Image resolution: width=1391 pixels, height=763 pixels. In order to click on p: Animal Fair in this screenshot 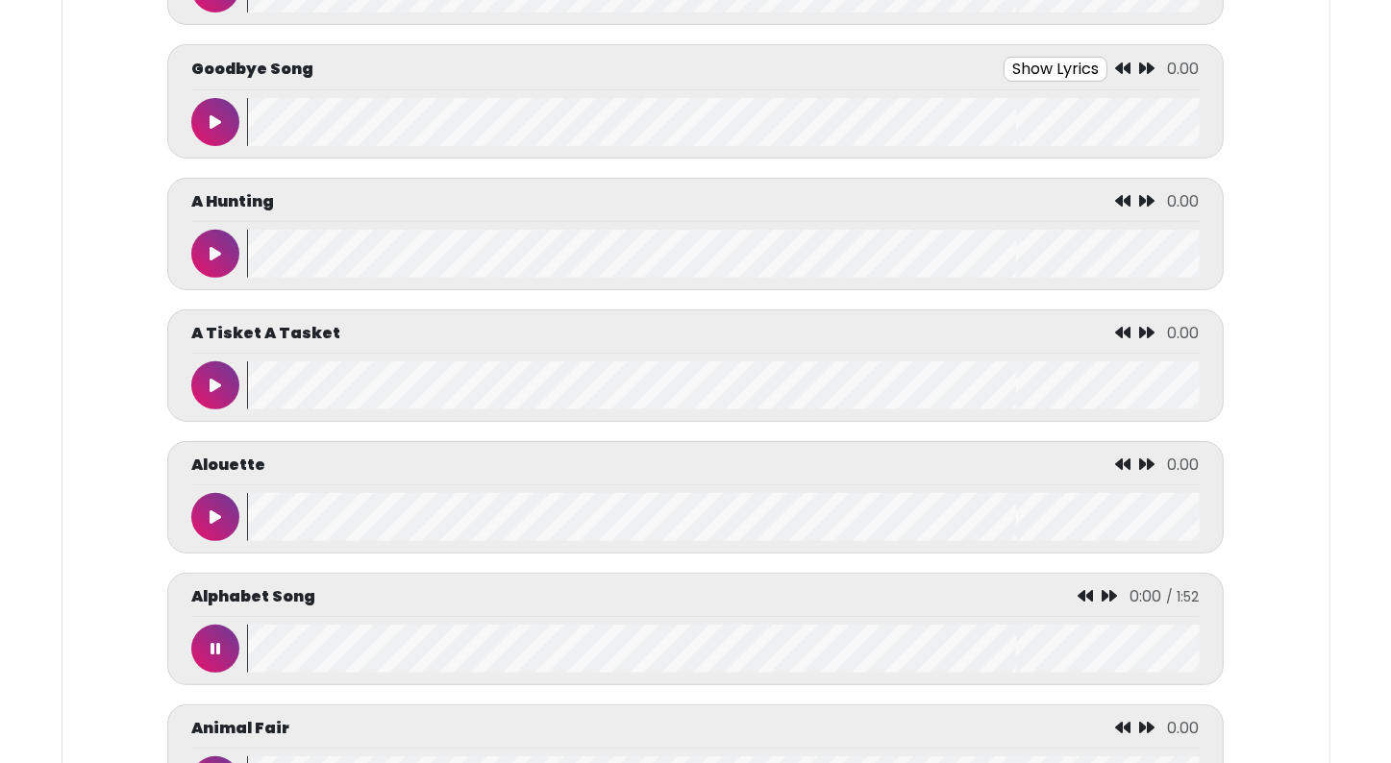, I will do `click(240, 729)`.